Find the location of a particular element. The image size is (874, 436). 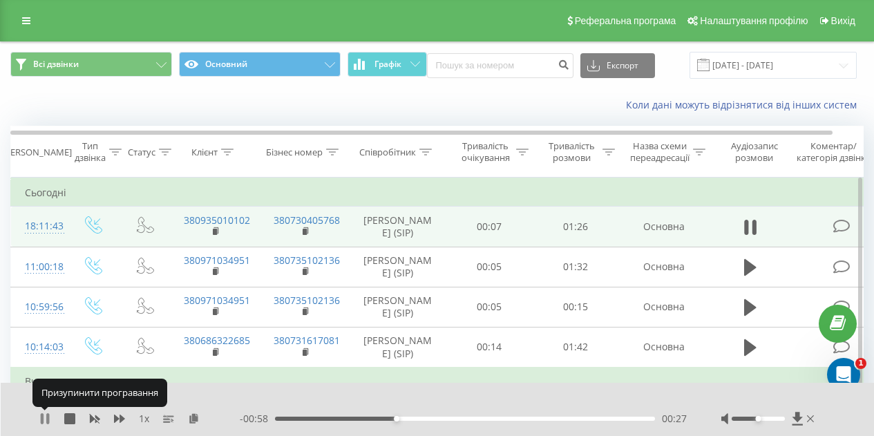

td: 01:42 is located at coordinates (575, 347).